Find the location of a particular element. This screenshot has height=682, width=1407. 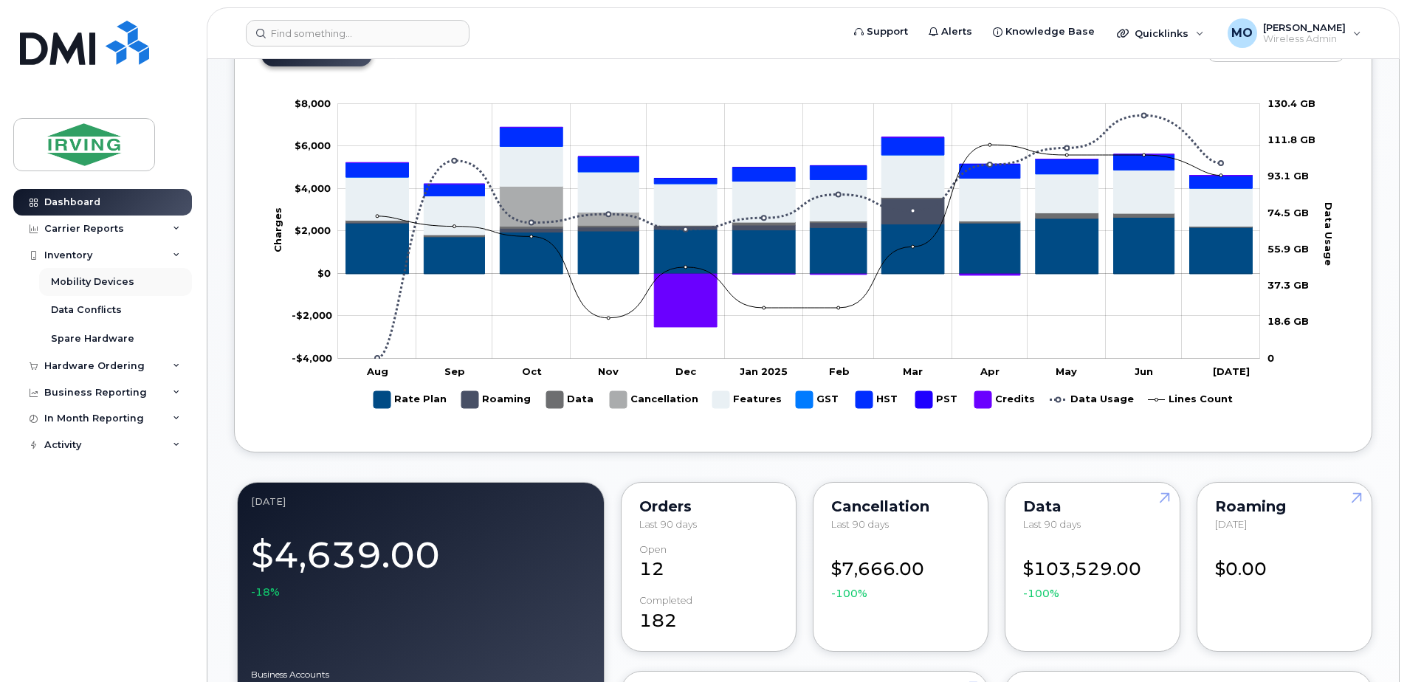

tspan: $8,000 is located at coordinates (312, 103).